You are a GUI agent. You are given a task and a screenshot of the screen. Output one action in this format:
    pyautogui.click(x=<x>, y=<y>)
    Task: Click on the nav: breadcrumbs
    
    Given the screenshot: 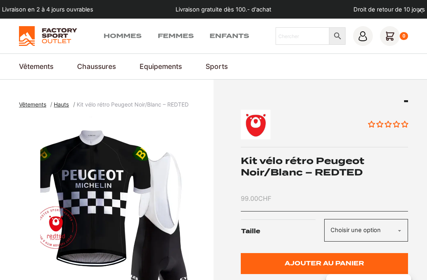 What is the action you would take?
    pyautogui.click(x=104, y=104)
    